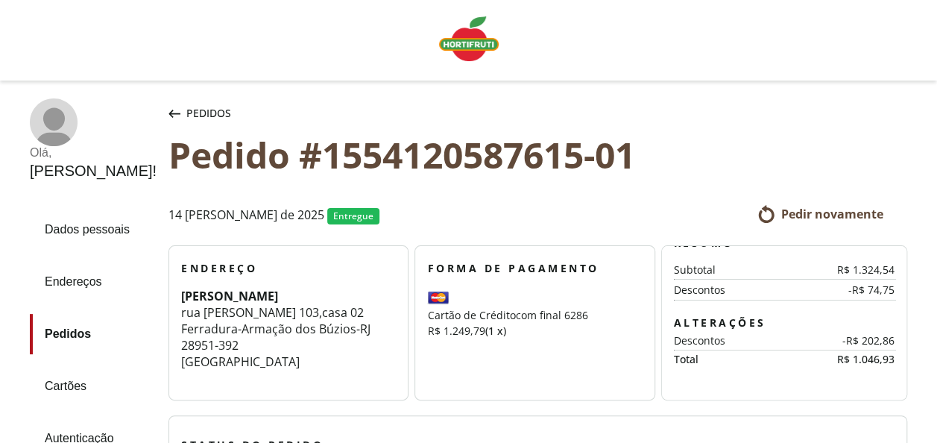 Image resolution: width=937 pixels, height=443 pixels. I want to click on span: (1 x), so click(495, 330).